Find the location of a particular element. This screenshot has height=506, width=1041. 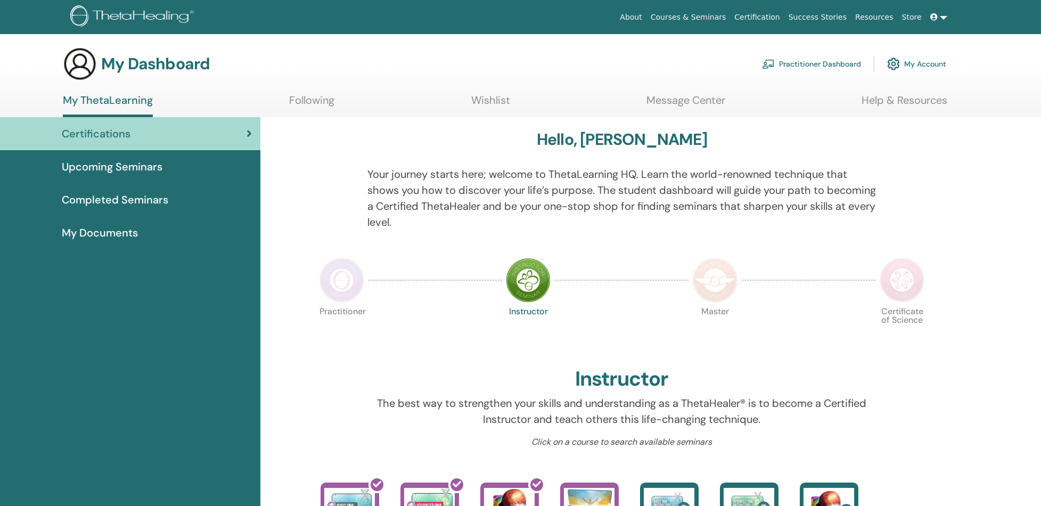

p: Practitioner is located at coordinates (342, 330).